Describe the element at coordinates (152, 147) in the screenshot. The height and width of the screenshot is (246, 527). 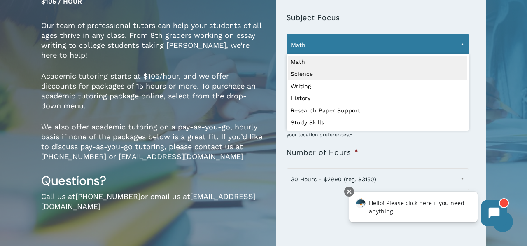
I see `p: We also offer academic tutoring on a pay-as-you-go, hourly basis if none of the packages below is...` at that location.